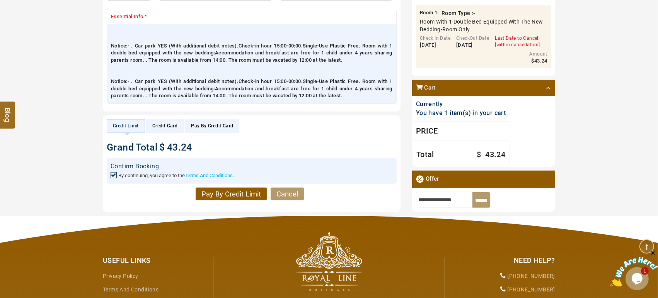 The width and height of the screenshot is (658, 298). I want to click on span: Offer, so click(432, 179).